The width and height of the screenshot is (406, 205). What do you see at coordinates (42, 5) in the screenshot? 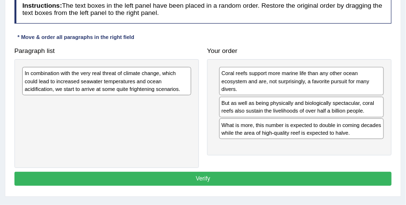
I see `b: Instructions:` at bounding box center [42, 5].